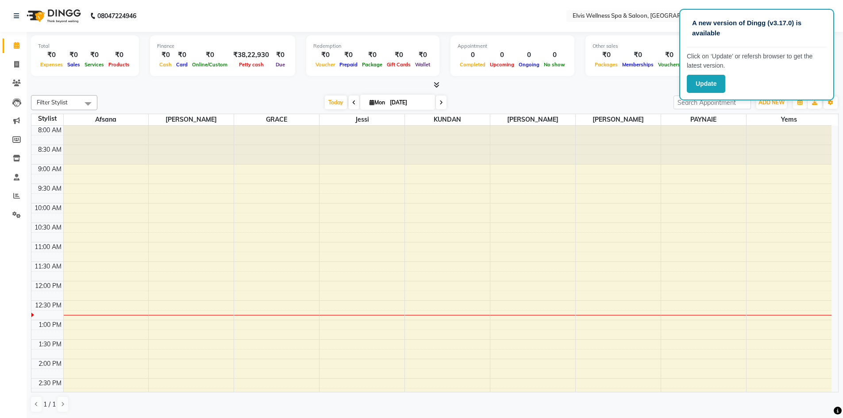  Describe the element at coordinates (377, 102) in the screenshot. I see `span: Mon` at that location.